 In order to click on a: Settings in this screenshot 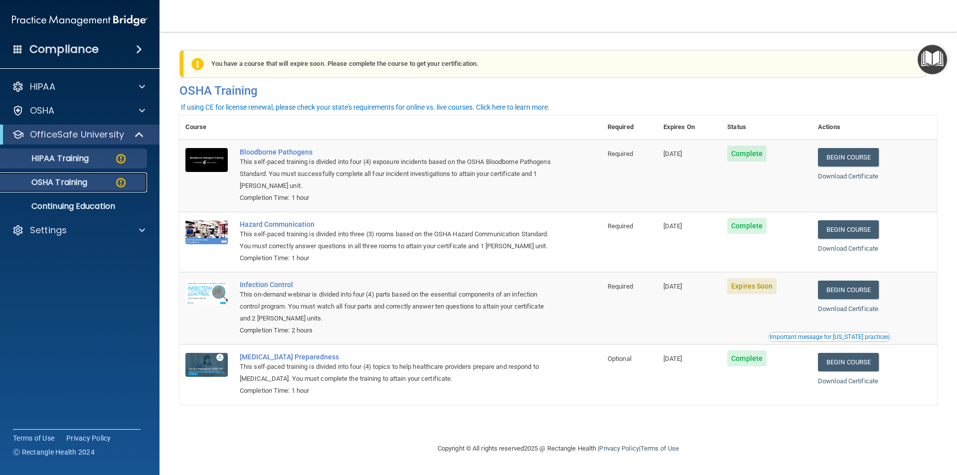, I will do `click(78, 230)`.